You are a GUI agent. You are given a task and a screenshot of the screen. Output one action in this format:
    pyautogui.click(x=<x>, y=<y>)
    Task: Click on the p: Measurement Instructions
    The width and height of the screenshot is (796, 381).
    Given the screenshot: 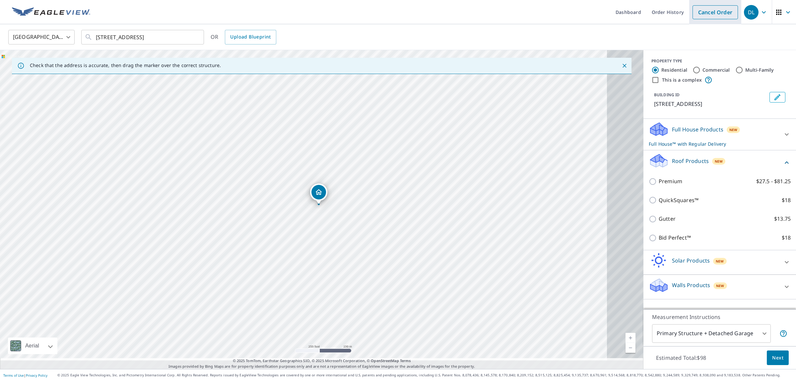 What is the action you would take?
    pyautogui.click(x=720, y=317)
    